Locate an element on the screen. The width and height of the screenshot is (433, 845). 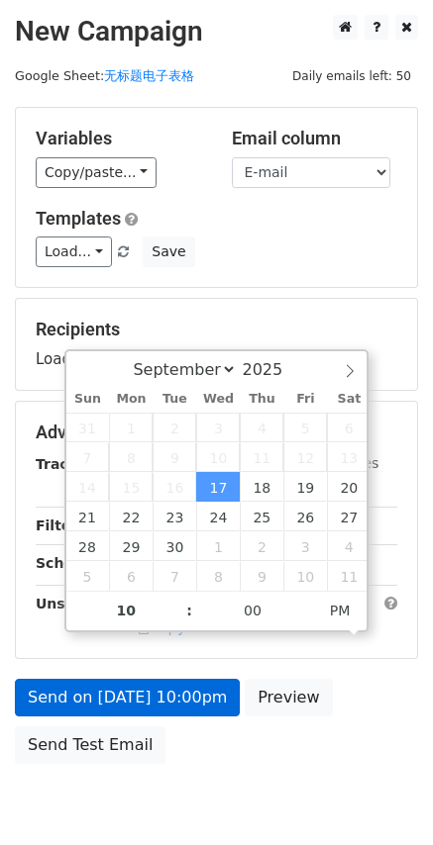
a: Copy/paste... is located at coordinates (96, 172).